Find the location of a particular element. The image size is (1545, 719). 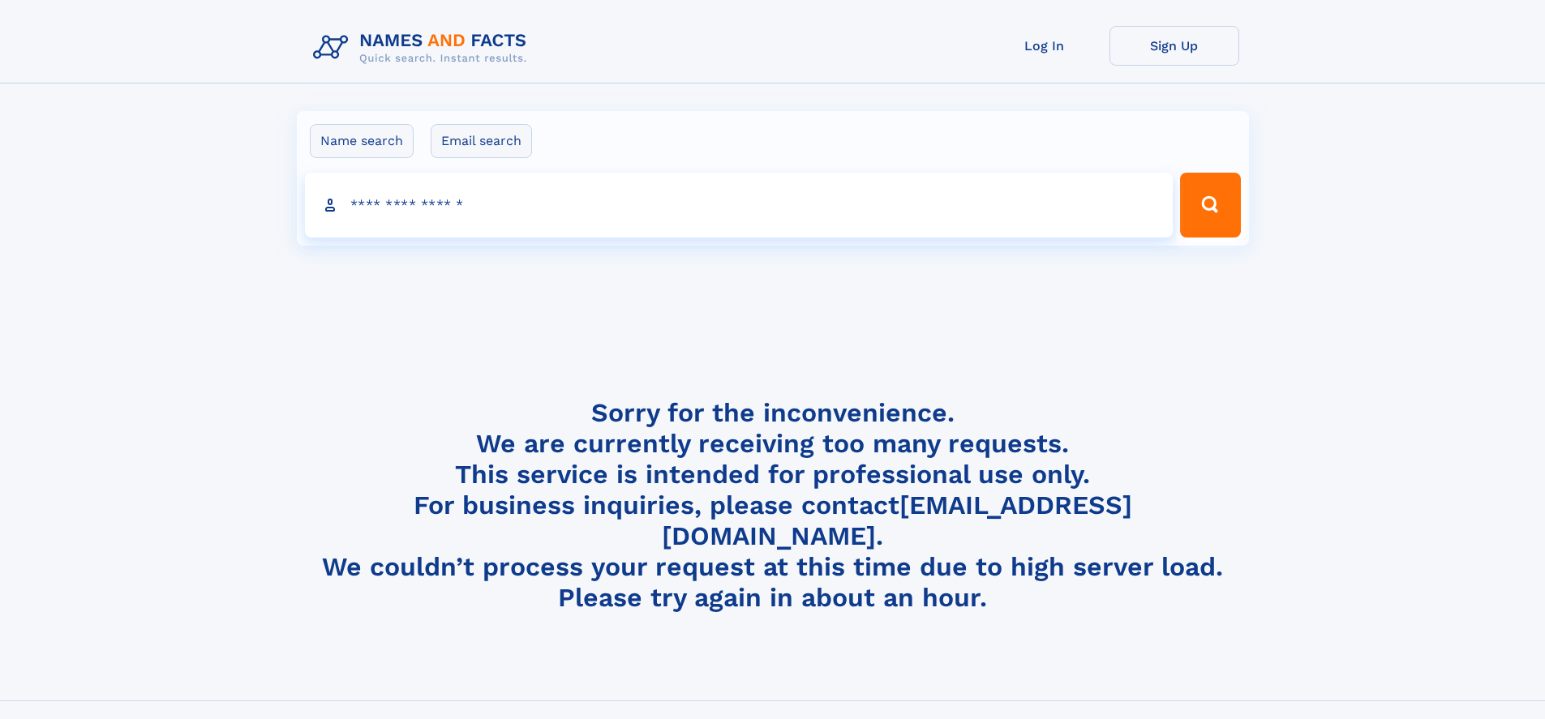

label: Email search is located at coordinates (481, 141).